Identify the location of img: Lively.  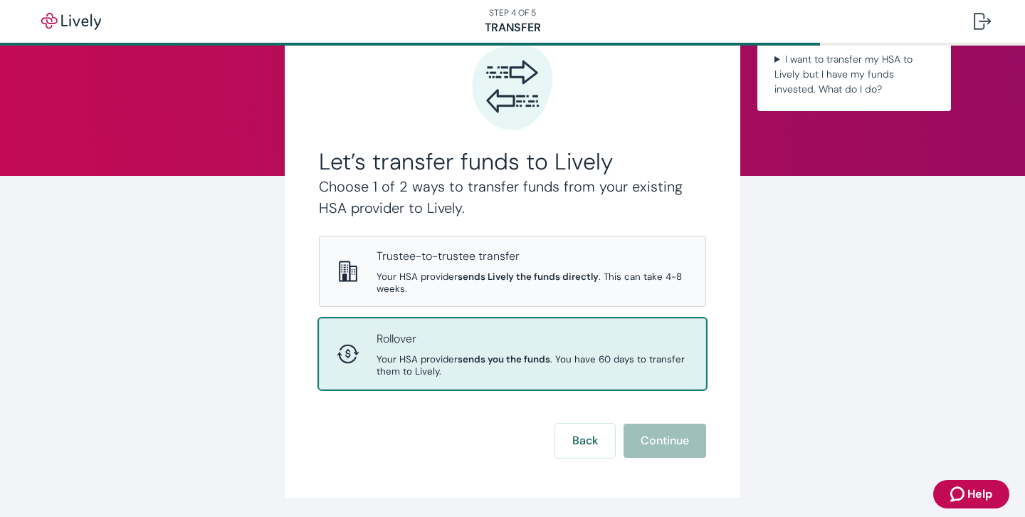
(71, 21).